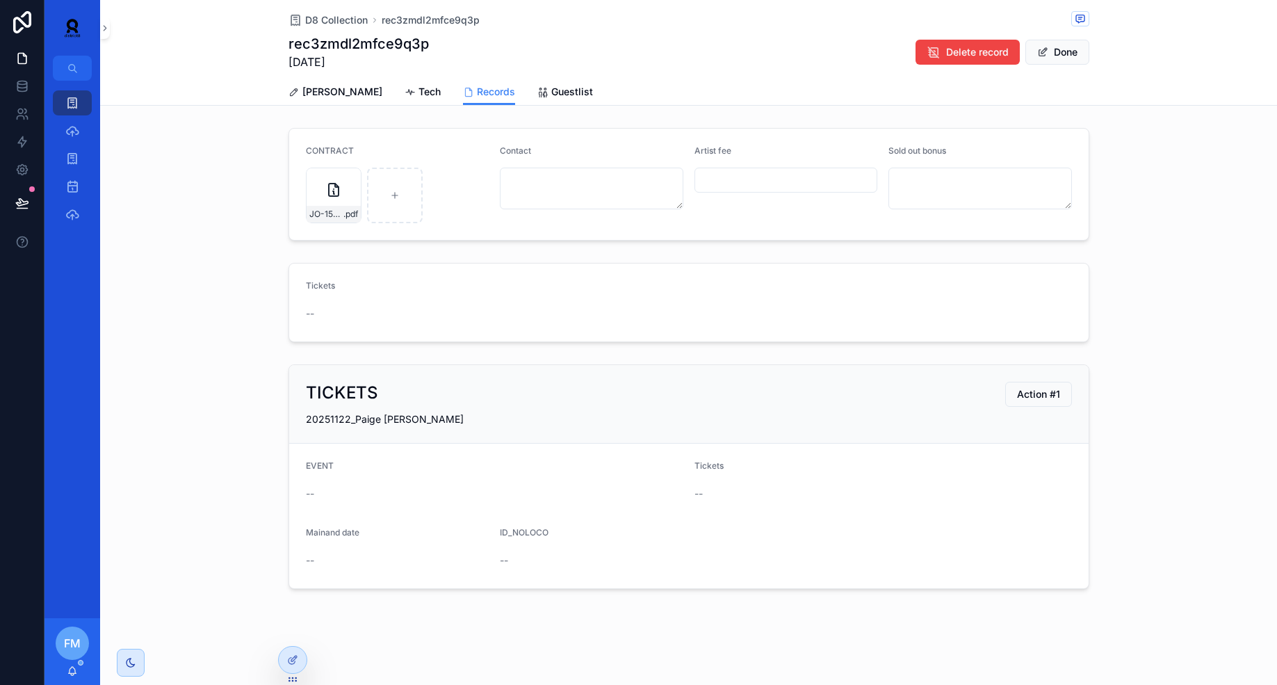 The width and height of the screenshot is (1277, 685). Describe the element at coordinates (72, 28) in the screenshot. I see `img: App logo` at that location.